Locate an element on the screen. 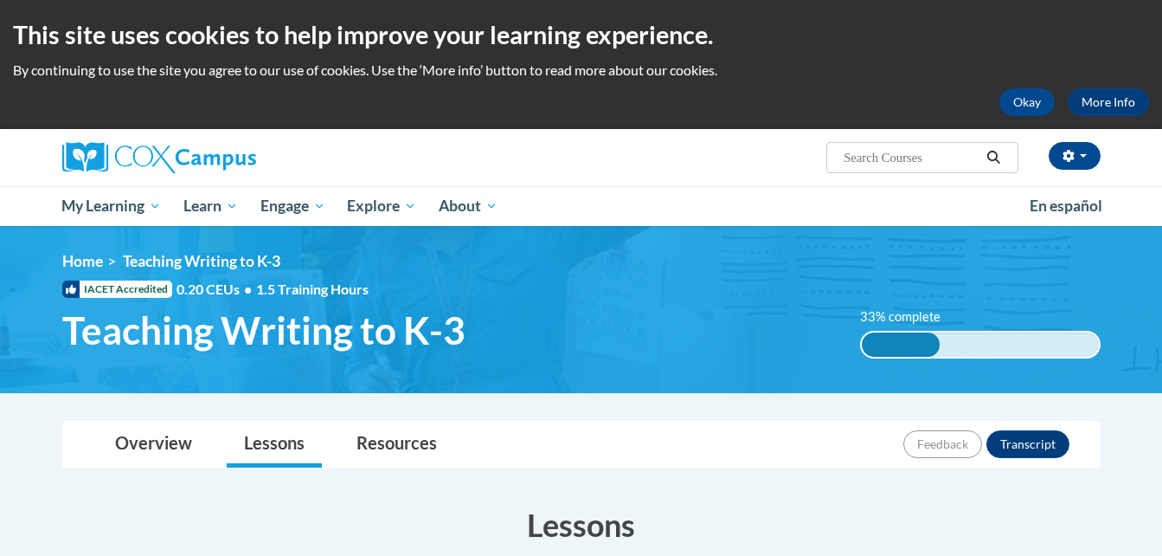  a: Resources is located at coordinates (396, 444).